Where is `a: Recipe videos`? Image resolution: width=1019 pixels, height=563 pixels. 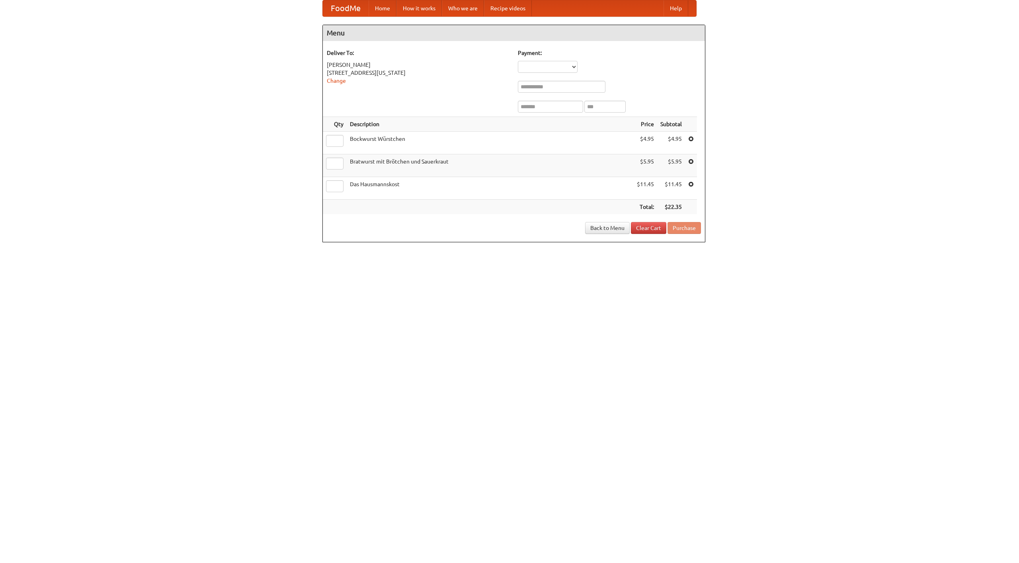
a: Recipe videos is located at coordinates (508, 8).